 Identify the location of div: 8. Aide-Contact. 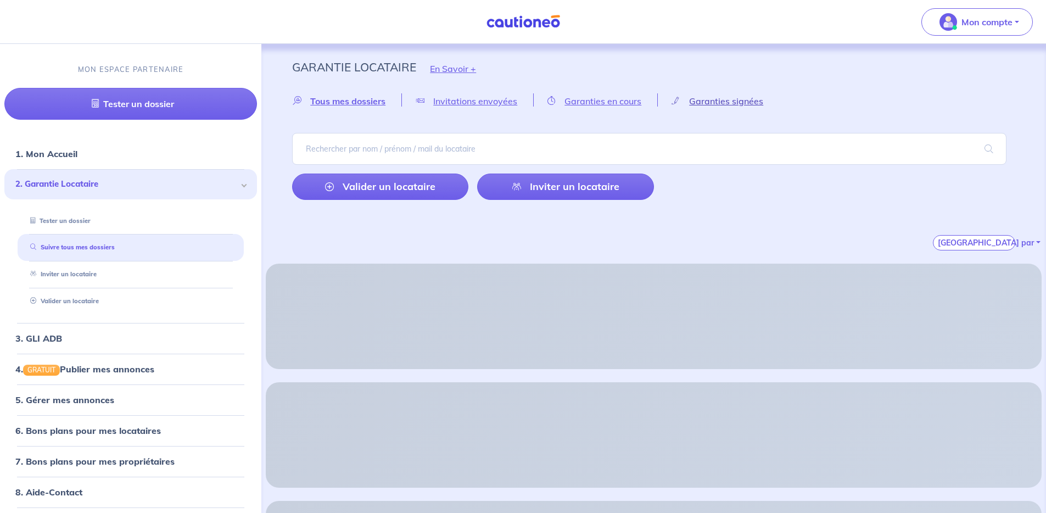
(131, 492).